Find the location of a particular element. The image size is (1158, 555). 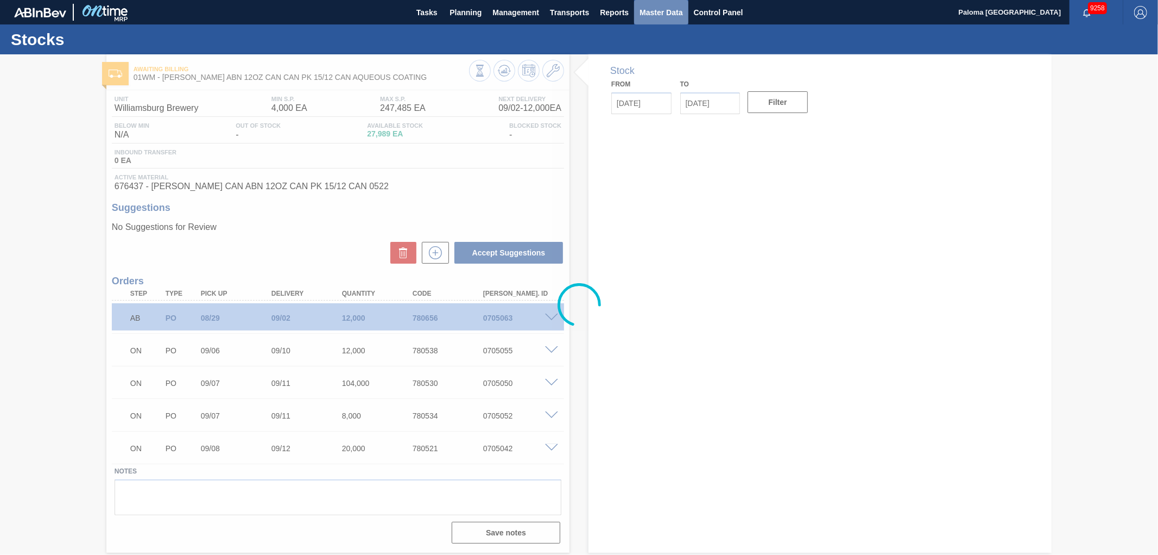

img: TNhmsLtSVTkK8tSr43FrP2fwEKptu5GPRR3wAAAABJRU5ErkJggg== is located at coordinates (40, 12).